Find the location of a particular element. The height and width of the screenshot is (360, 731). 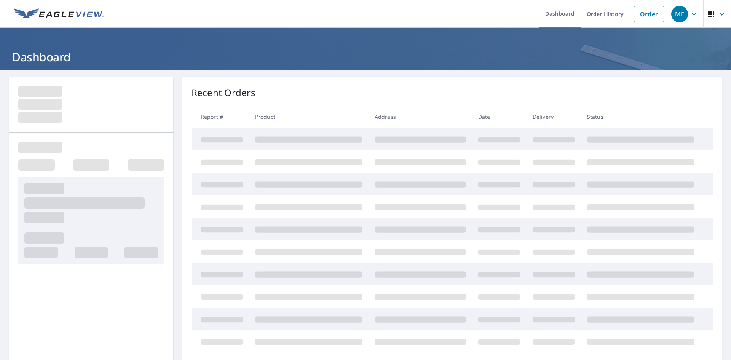

th: Date is located at coordinates (499, 116).